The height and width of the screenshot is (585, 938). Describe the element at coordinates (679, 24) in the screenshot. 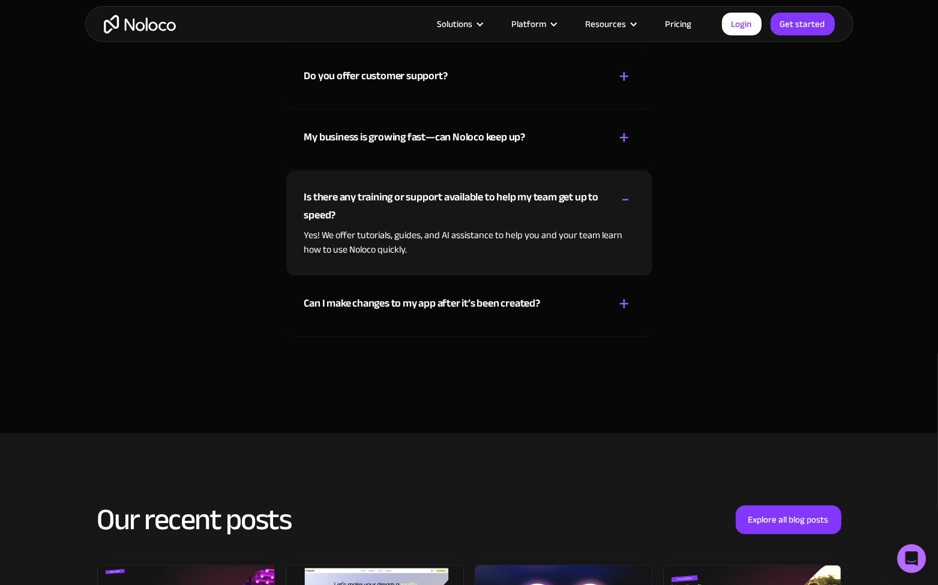

I see `a: Pricing` at that location.